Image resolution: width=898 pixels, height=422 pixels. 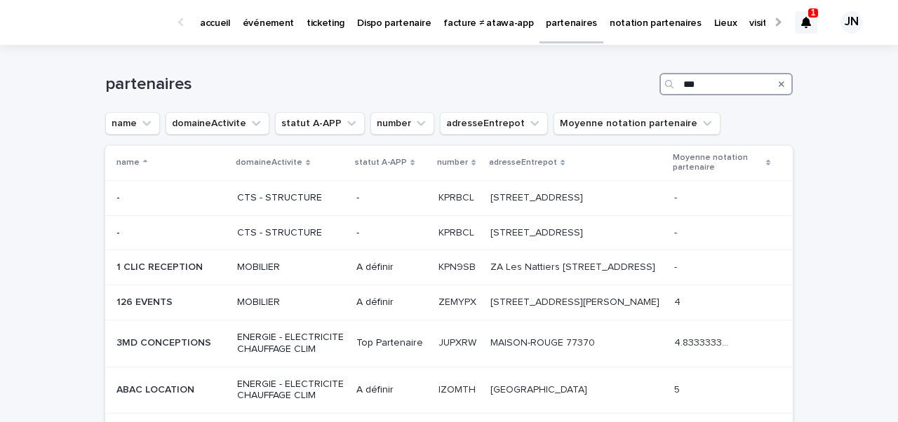 I want to click on button: adresseEntrepot, so click(x=494, y=123).